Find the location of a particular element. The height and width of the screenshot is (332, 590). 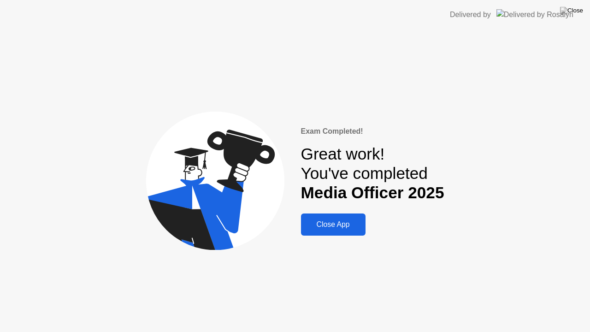

img: Close is located at coordinates (571, 11).